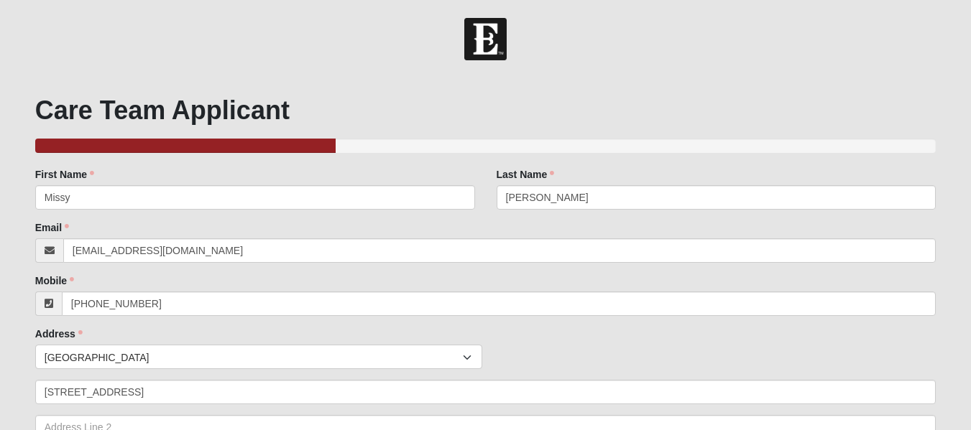 This screenshot has height=430, width=971. I want to click on label: Mobile, so click(55, 281).